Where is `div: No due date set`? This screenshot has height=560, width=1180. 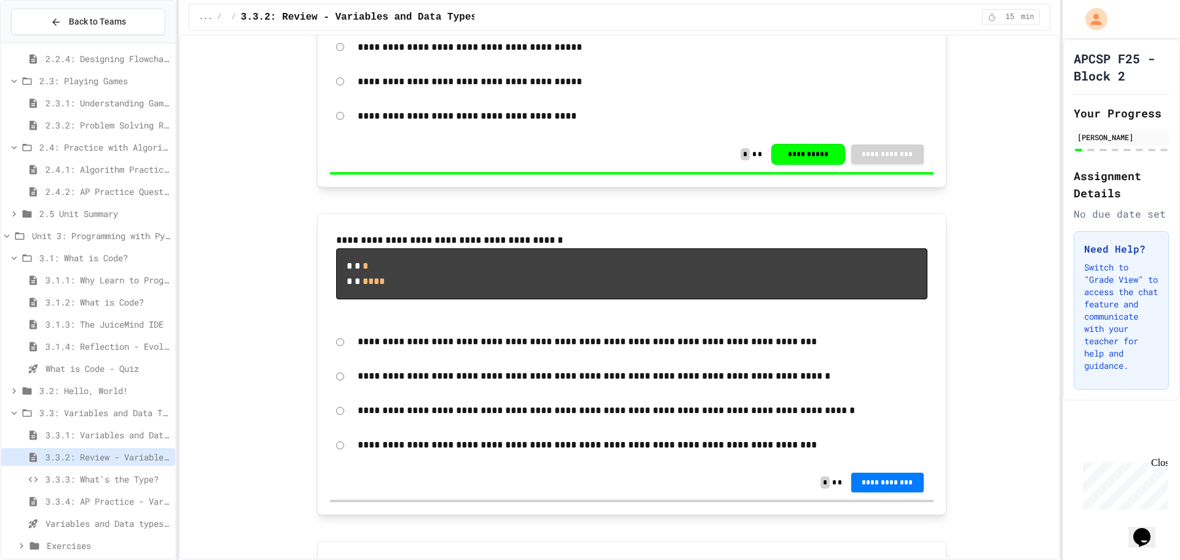 div: No due date set is located at coordinates (1121, 214).